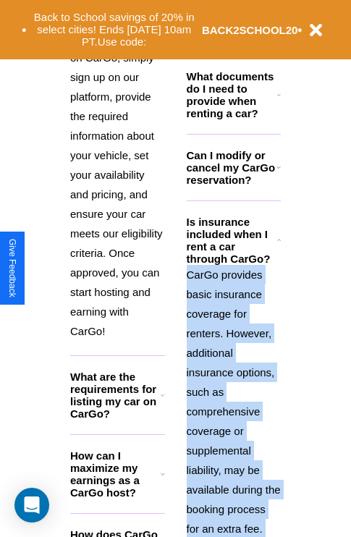 This screenshot has height=537, width=351. What do you see at coordinates (232, 167) in the screenshot?
I see `h3: Can I modify or cancel my CarGo reservation?` at bounding box center [232, 167].